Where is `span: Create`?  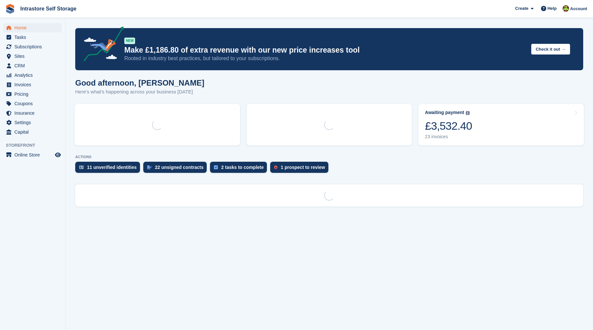 span: Create is located at coordinates (521, 8).